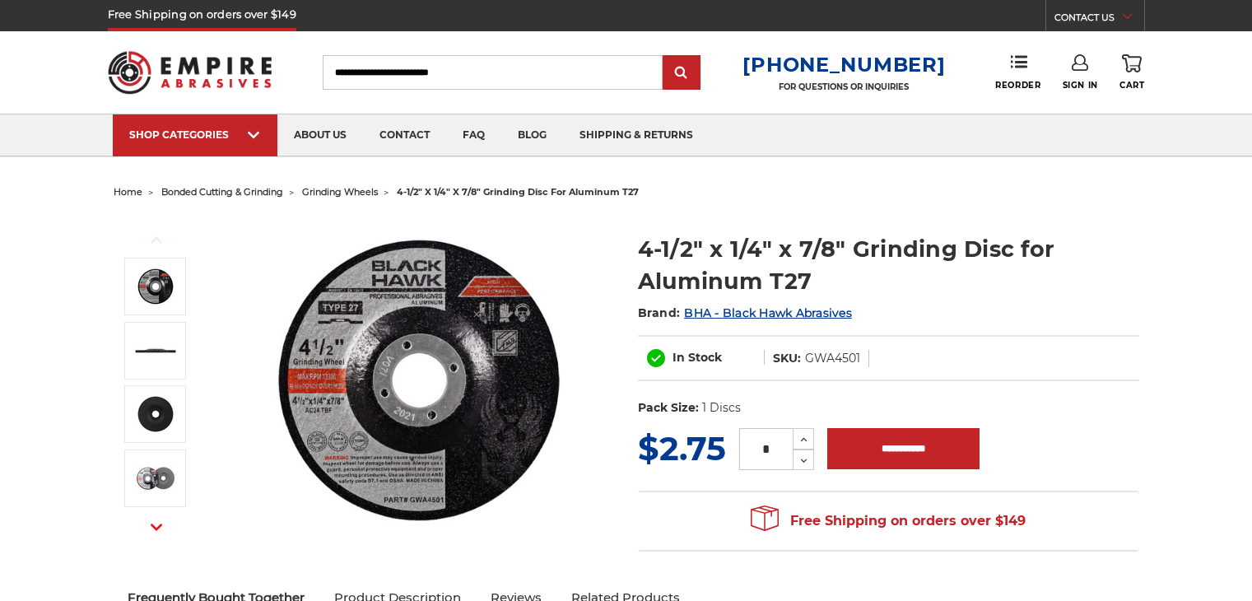 This screenshot has width=1252, height=601. I want to click on p: FOR QUESTIONS OR INQUIRIES, so click(843, 86).